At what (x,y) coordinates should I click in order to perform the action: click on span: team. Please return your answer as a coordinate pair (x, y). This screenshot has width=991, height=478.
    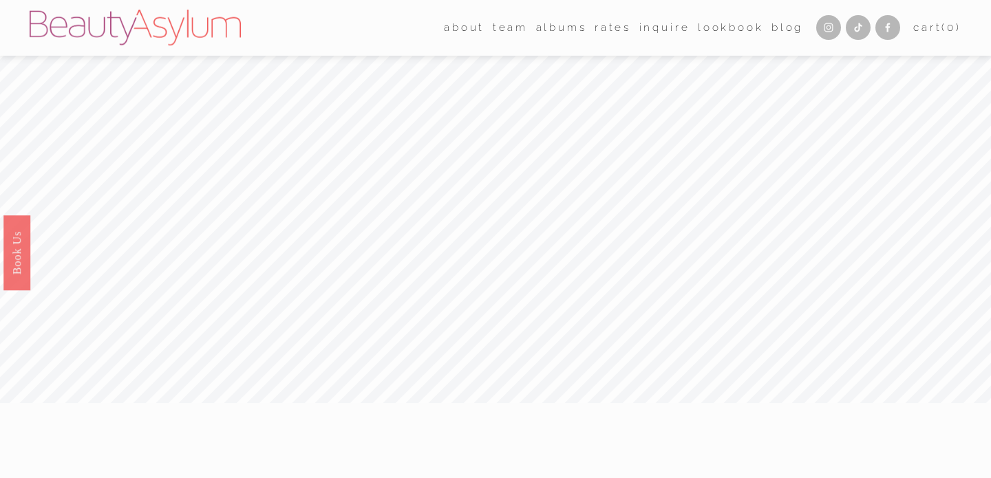
    Looking at the image, I should click on (510, 28).